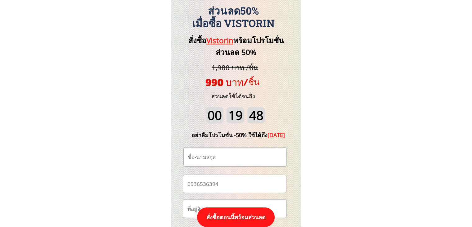 This screenshot has width=472, height=227. What do you see at coordinates (236, 46) in the screenshot?
I see `h3: สั่งซื้อ พร้อมโปรโมชั่นส่วนลด 50%` at bounding box center [236, 46].